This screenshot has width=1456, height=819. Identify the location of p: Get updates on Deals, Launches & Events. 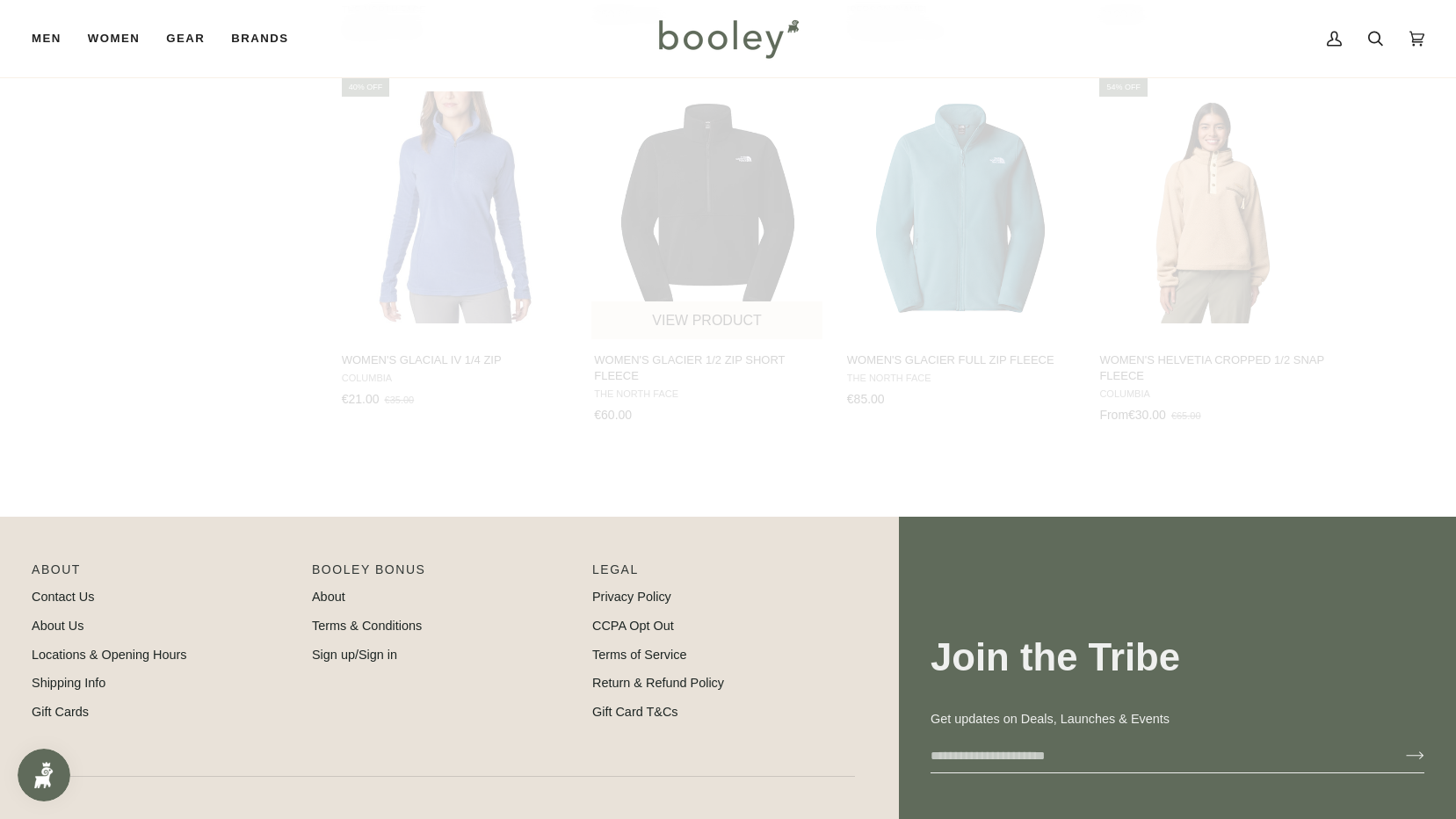
(1177, 719).